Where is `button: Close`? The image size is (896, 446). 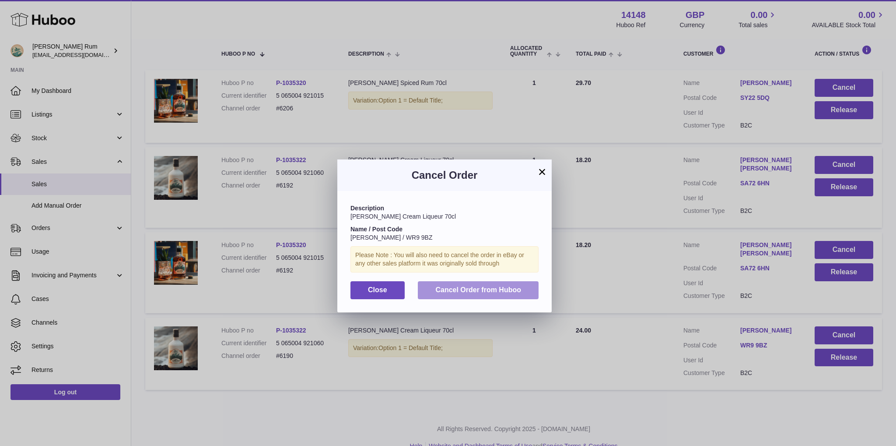
button: Close is located at coordinates (378, 290).